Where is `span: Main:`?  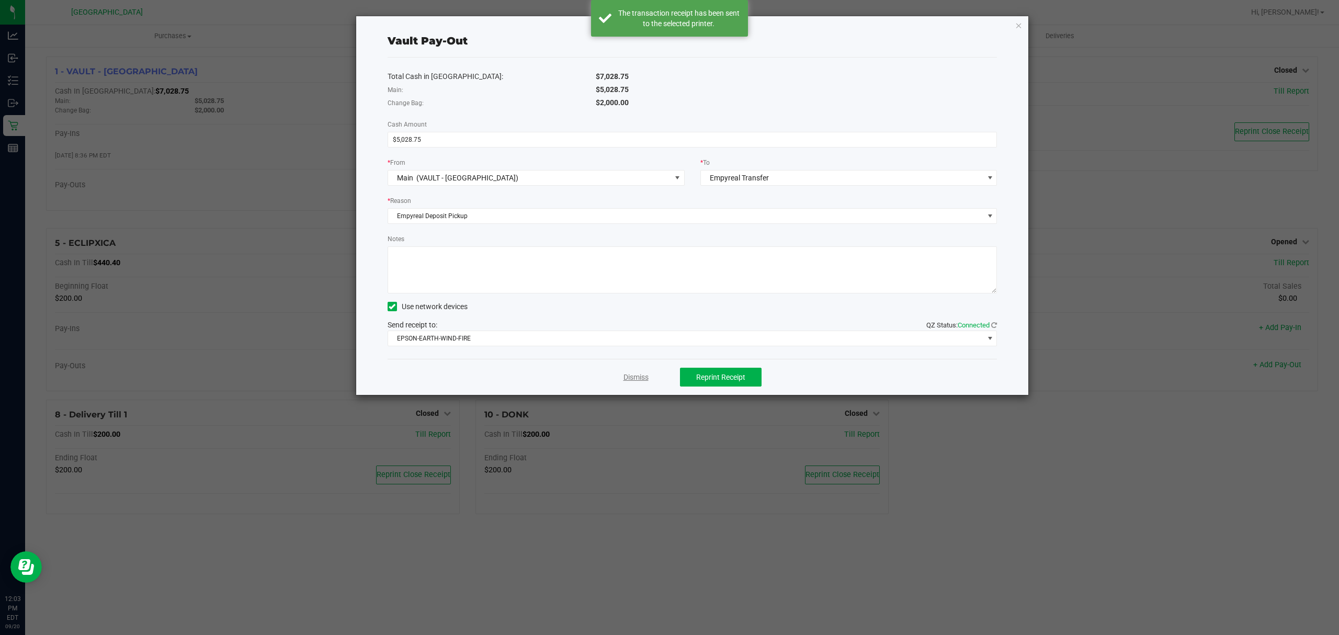
span: Main: is located at coordinates (396, 90).